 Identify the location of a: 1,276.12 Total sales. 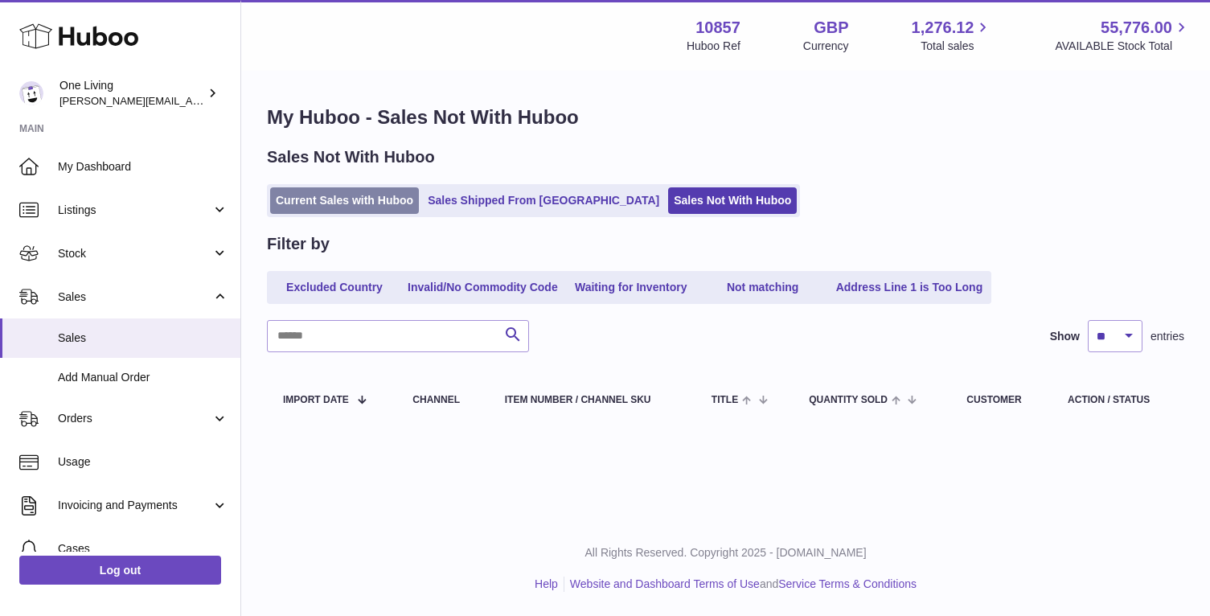
(952, 35).